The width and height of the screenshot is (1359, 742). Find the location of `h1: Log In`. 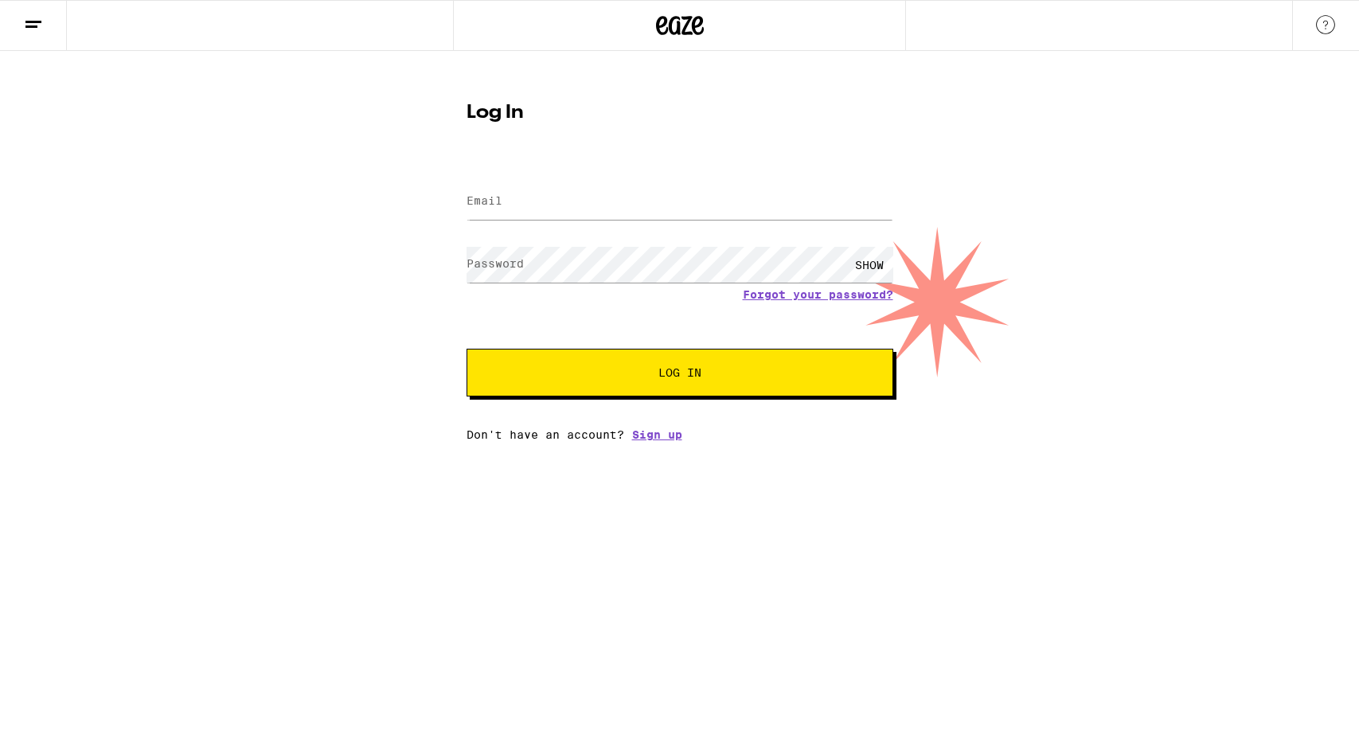

h1: Log In is located at coordinates (680, 113).